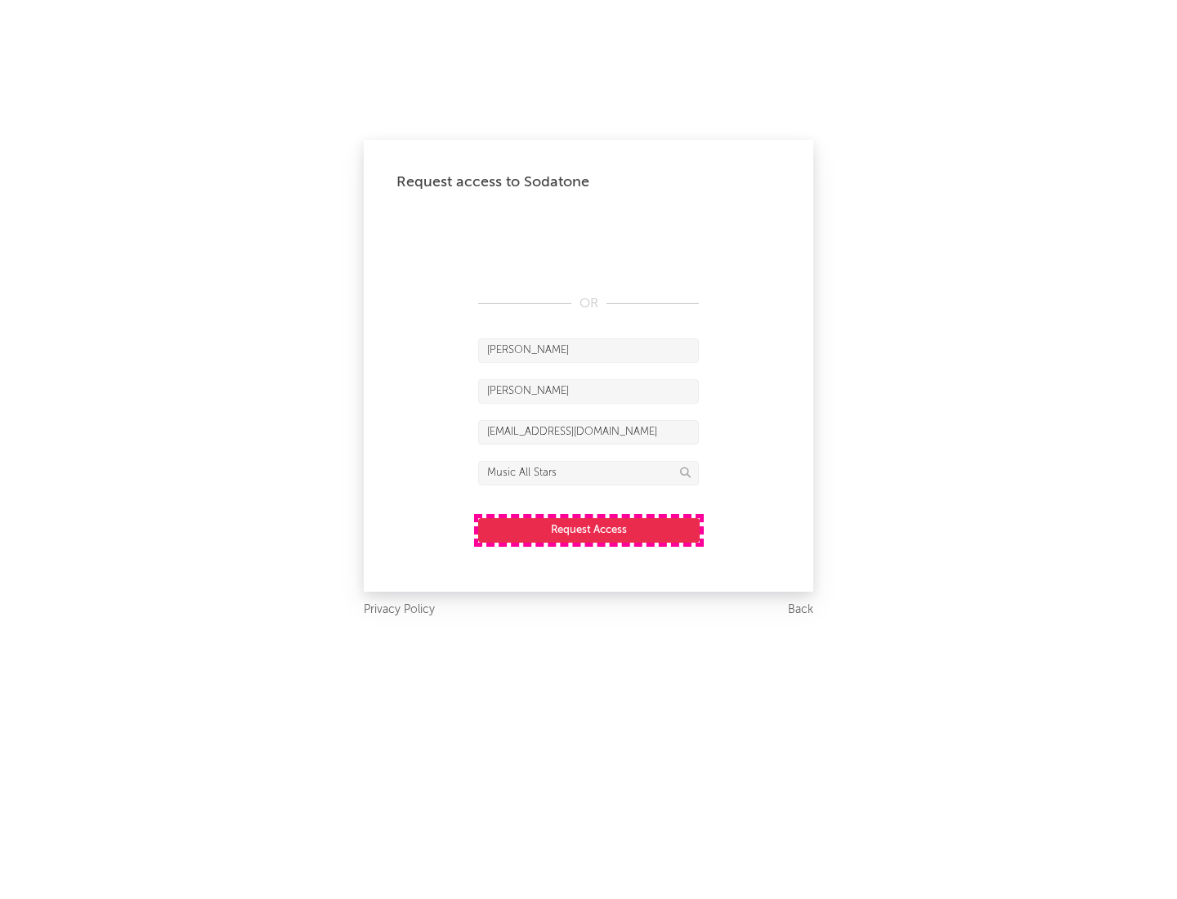 The height and width of the screenshot is (899, 1177). I want to click on div: Request access to Sodatone, so click(589, 182).